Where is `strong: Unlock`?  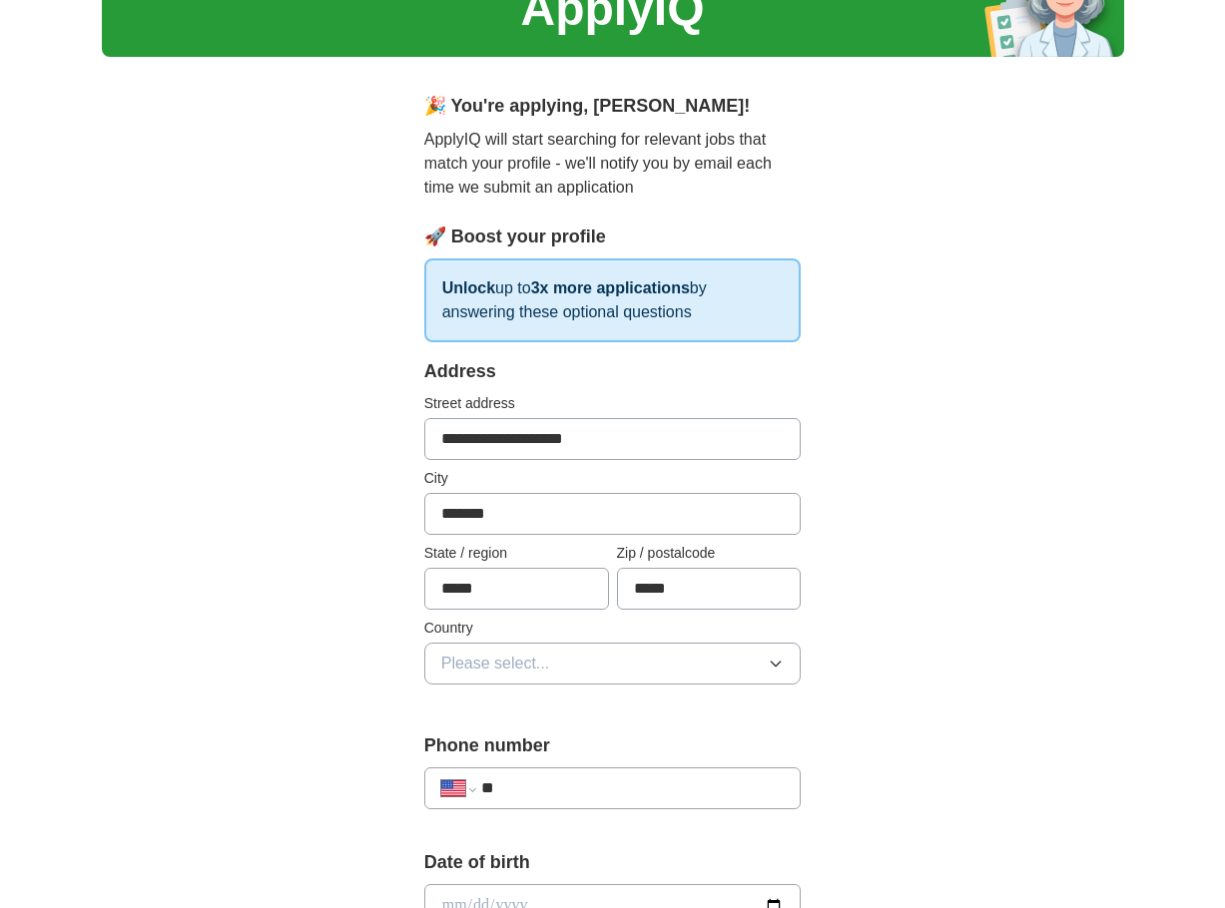 strong: Unlock is located at coordinates (468, 287).